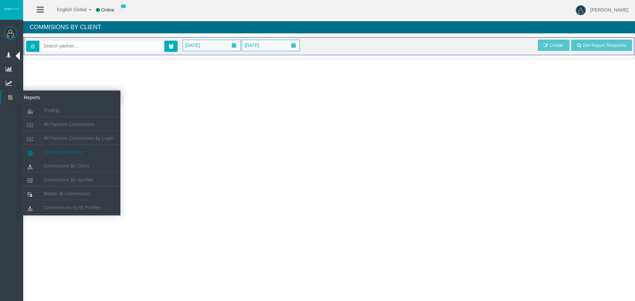 This screenshot has width=635, height=301. I want to click on a: Commissions by IB Profiles, so click(71, 208).